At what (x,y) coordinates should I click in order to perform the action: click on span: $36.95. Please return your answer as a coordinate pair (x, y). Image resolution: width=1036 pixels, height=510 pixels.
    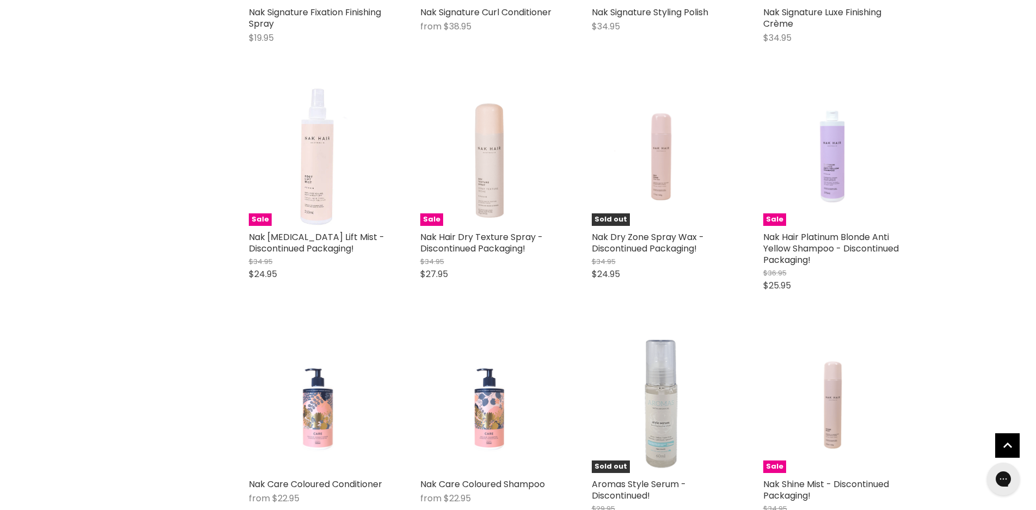
    Looking at the image, I should click on (774, 273).